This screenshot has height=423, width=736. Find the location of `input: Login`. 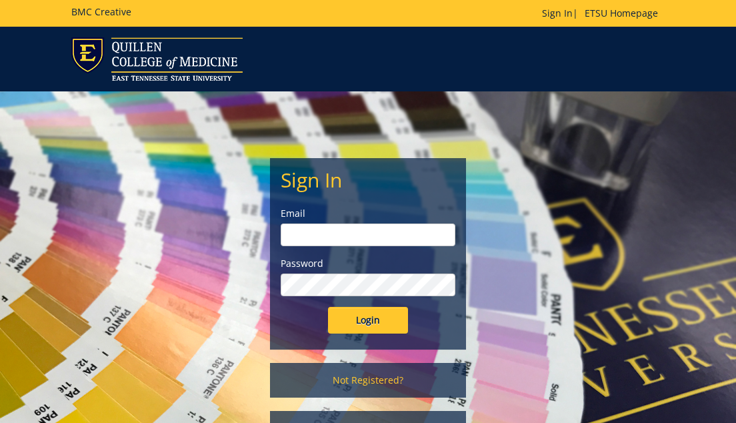

input: Login is located at coordinates (368, 320).